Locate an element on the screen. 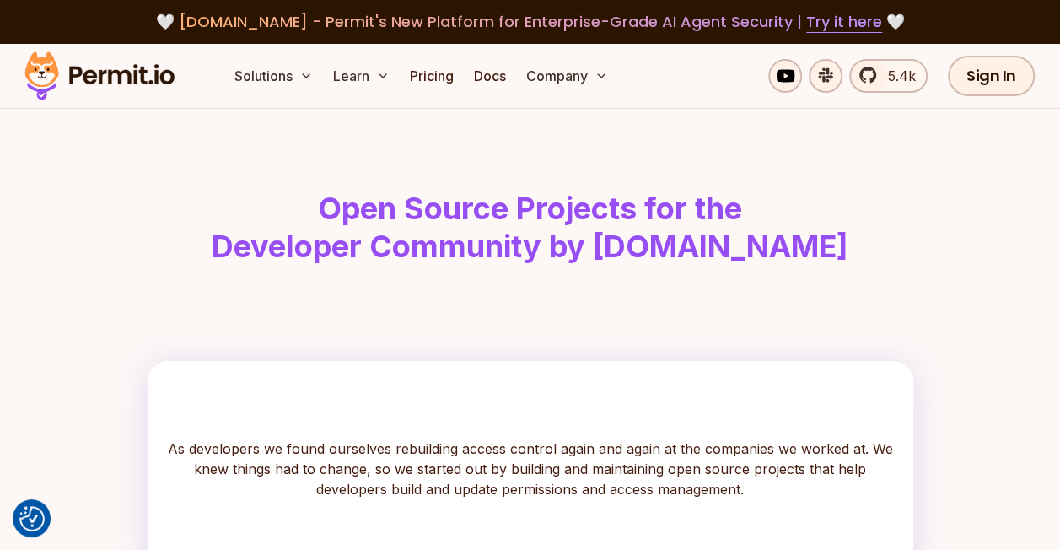  a: Sign In is located at coordinates (991, 76).